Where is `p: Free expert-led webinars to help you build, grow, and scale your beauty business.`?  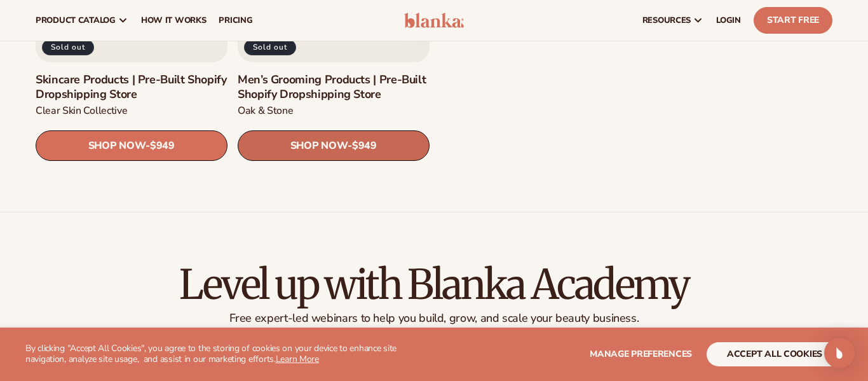 p: Free expert-led webinars to help you build, grow, and scale your beauty business. is located at coordinates (434, 318).